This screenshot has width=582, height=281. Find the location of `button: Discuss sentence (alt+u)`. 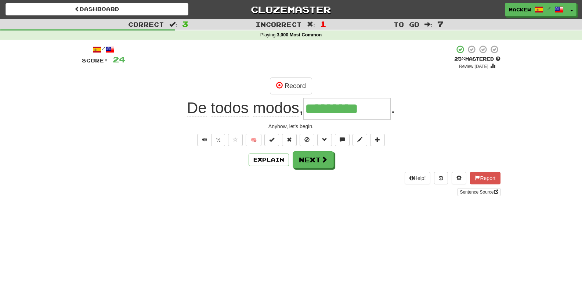

button: Discuss sentence (alt+u) is located at coordinates (342, 140).